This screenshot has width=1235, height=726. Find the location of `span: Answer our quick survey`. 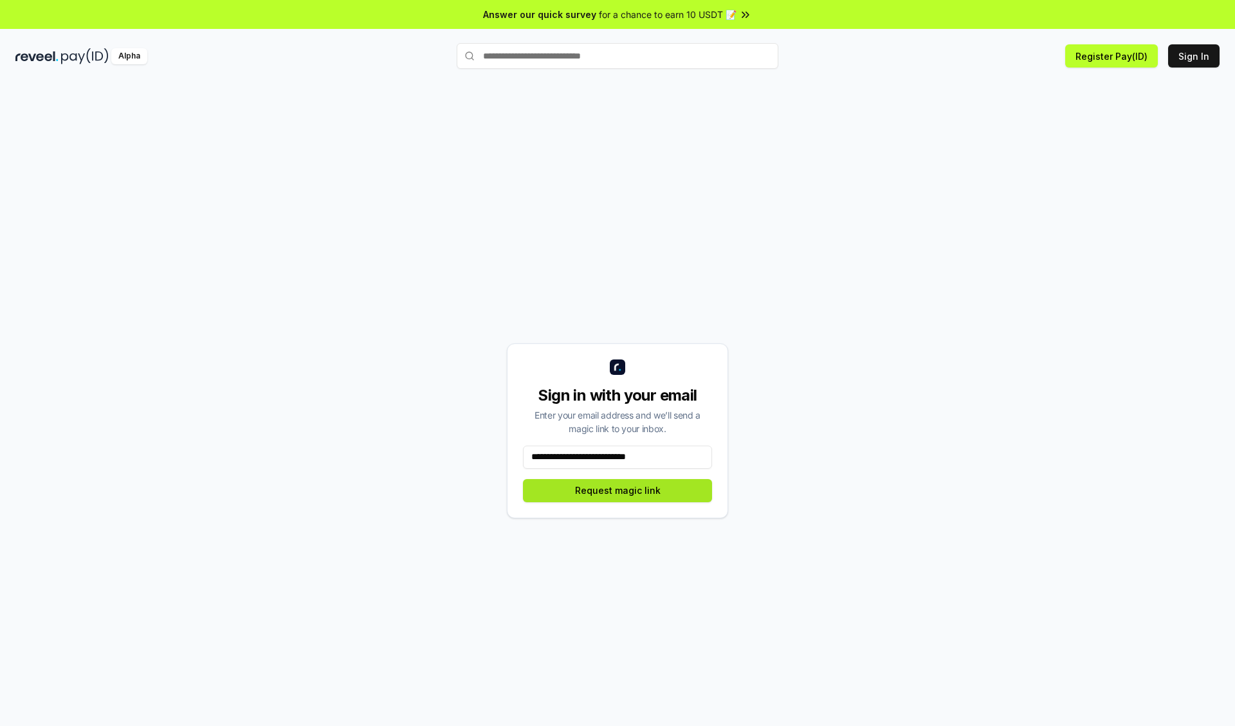

span: Answer our quick survey is located at coordinates (540, 14).